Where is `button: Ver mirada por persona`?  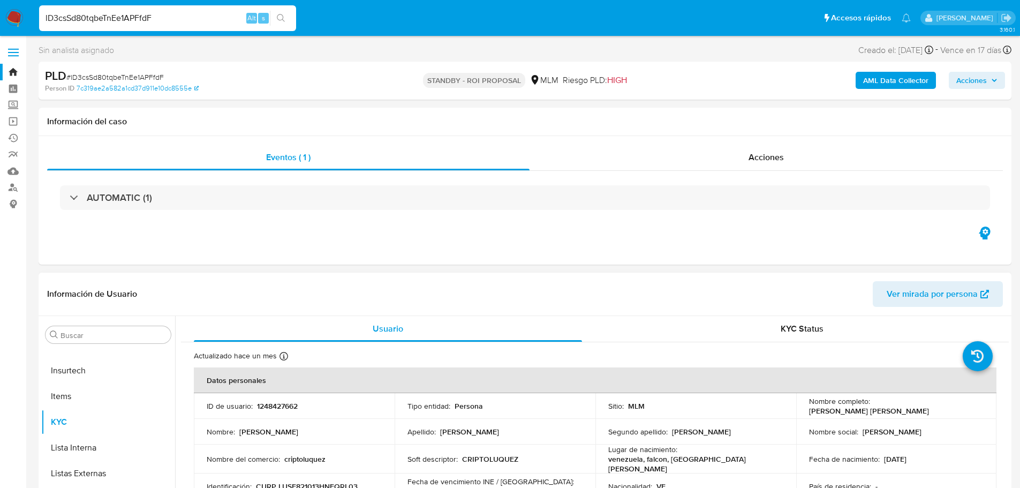
button: Ver mirada por persona is located at coordinates (937, 294).